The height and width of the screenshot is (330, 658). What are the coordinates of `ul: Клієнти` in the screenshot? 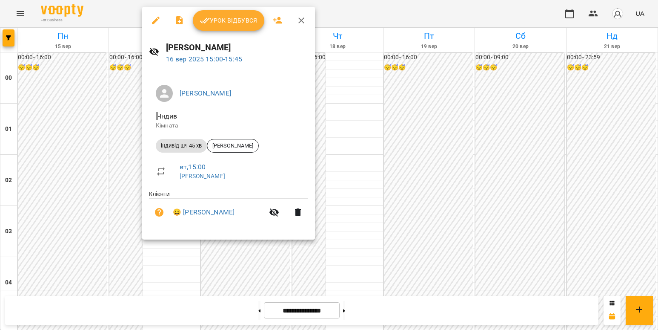 It's located at (229, 209).